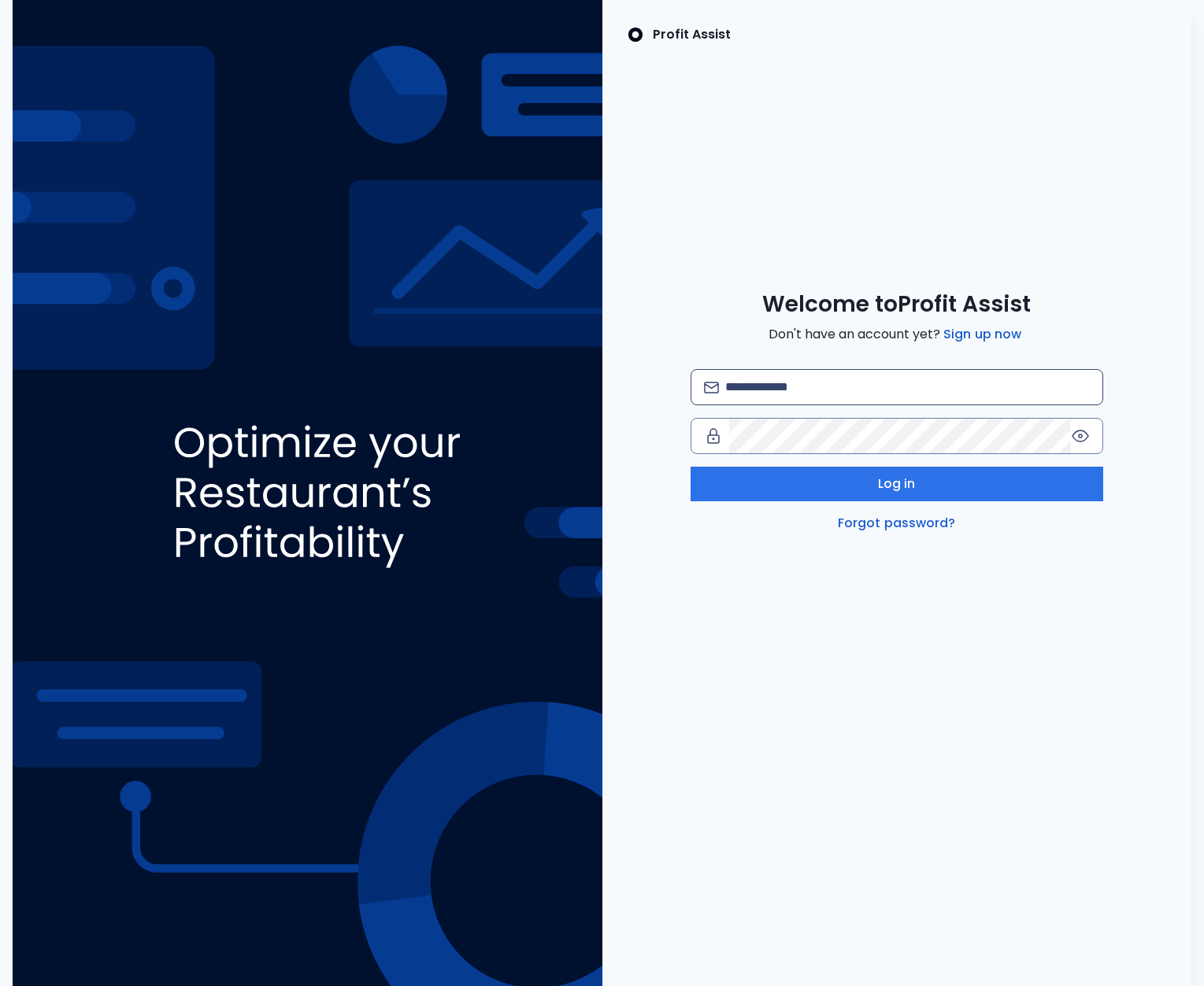 This screenshot has height=986, width=1204. Describe the element at coordinates (896, 304) in the screenshot. I see `span: Welcome to Profit Assist` at that location.